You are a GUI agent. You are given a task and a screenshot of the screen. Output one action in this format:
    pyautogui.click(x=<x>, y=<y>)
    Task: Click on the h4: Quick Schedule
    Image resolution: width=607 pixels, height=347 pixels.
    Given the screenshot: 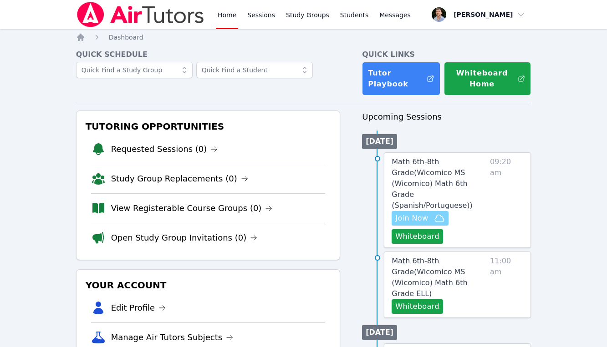 What is the action you would take?
    pyautogui.click(x=208, y=55)
    